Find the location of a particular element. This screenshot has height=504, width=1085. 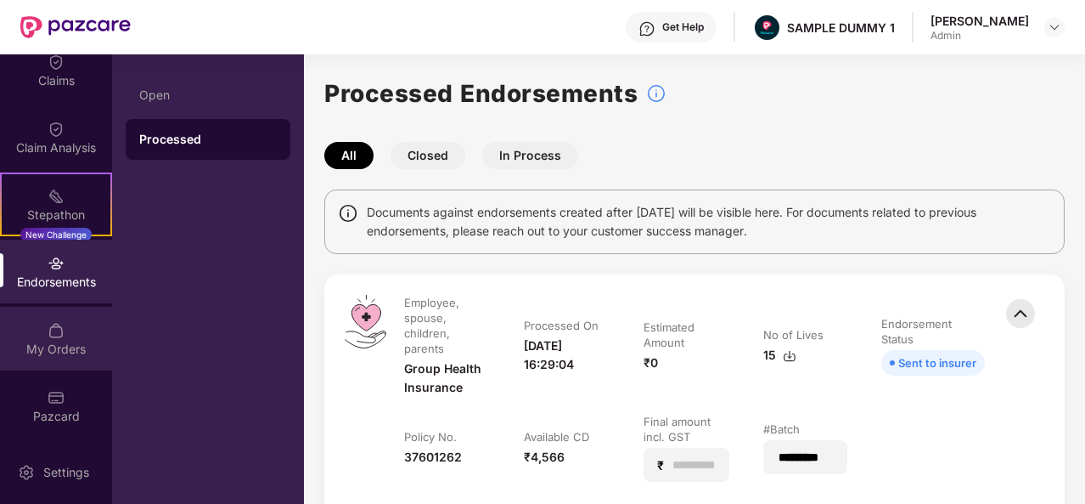

div: Final amount incl. GST is located at coordinates (685, 429).